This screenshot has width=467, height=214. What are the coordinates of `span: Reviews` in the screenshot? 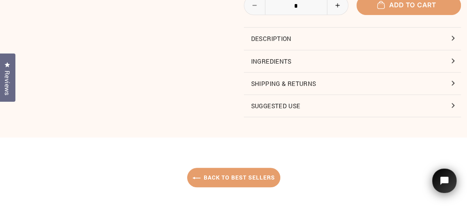 It's located at (7, 83).